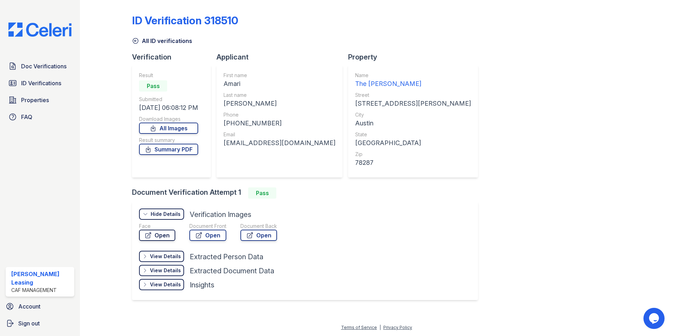 This screenshot has width=673, height=336. Describe the element at coordinates (41, 83) in the screenshot. I see `span: ID Verifications` at that location.